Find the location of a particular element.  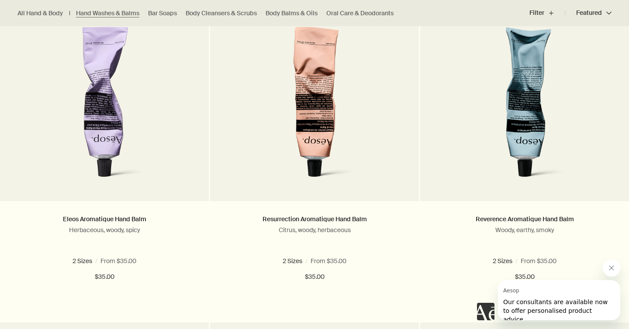

img: Resurrection Aromatique Hand Balm in aluminium tube is located at coordinates (314, 107).